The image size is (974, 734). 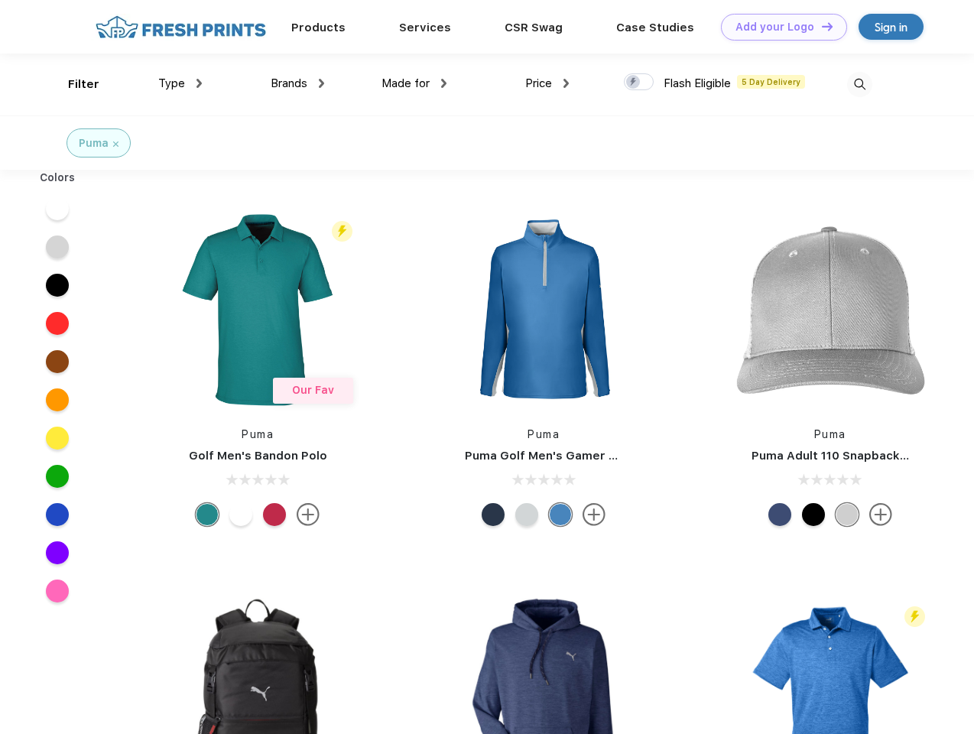 What do you see at coordinates (560, 515) in the screenshot?
I see `div: Bright Cobalt` at bounding box center [560, 515].